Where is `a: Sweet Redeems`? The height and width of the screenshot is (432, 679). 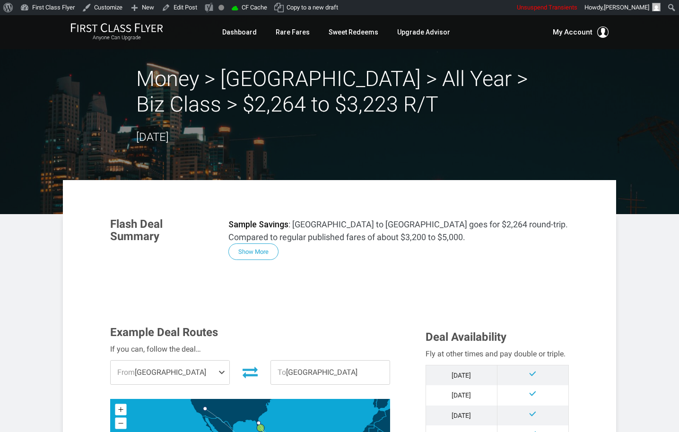
a: Sweet Redeems is located at coordinates (353, 32).